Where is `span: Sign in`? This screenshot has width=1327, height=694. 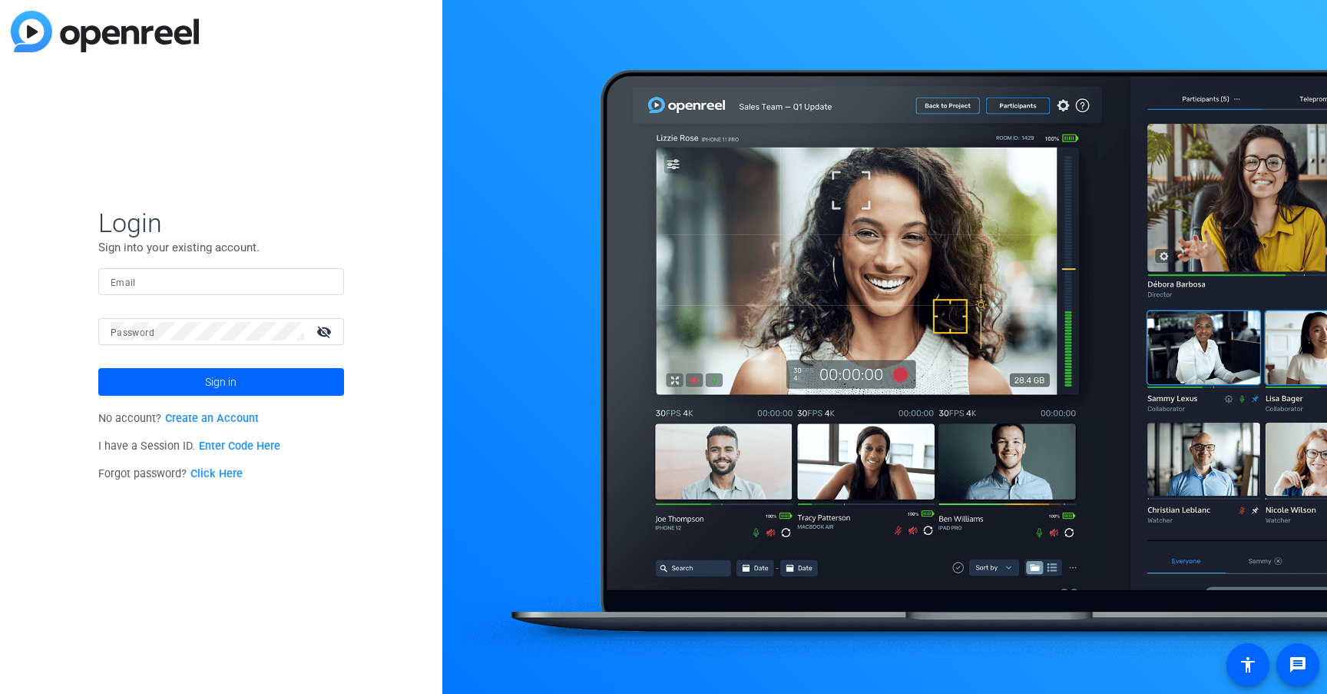
span: Sign in is located at coordinates (220, 382).